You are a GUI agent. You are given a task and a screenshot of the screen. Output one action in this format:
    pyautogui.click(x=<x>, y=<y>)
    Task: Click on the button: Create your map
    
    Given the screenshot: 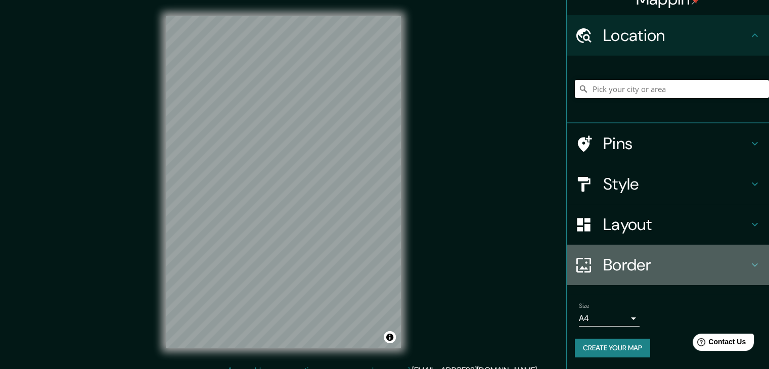 What is the action you would take?
    pyautogui.click(x=612, y=348)
    